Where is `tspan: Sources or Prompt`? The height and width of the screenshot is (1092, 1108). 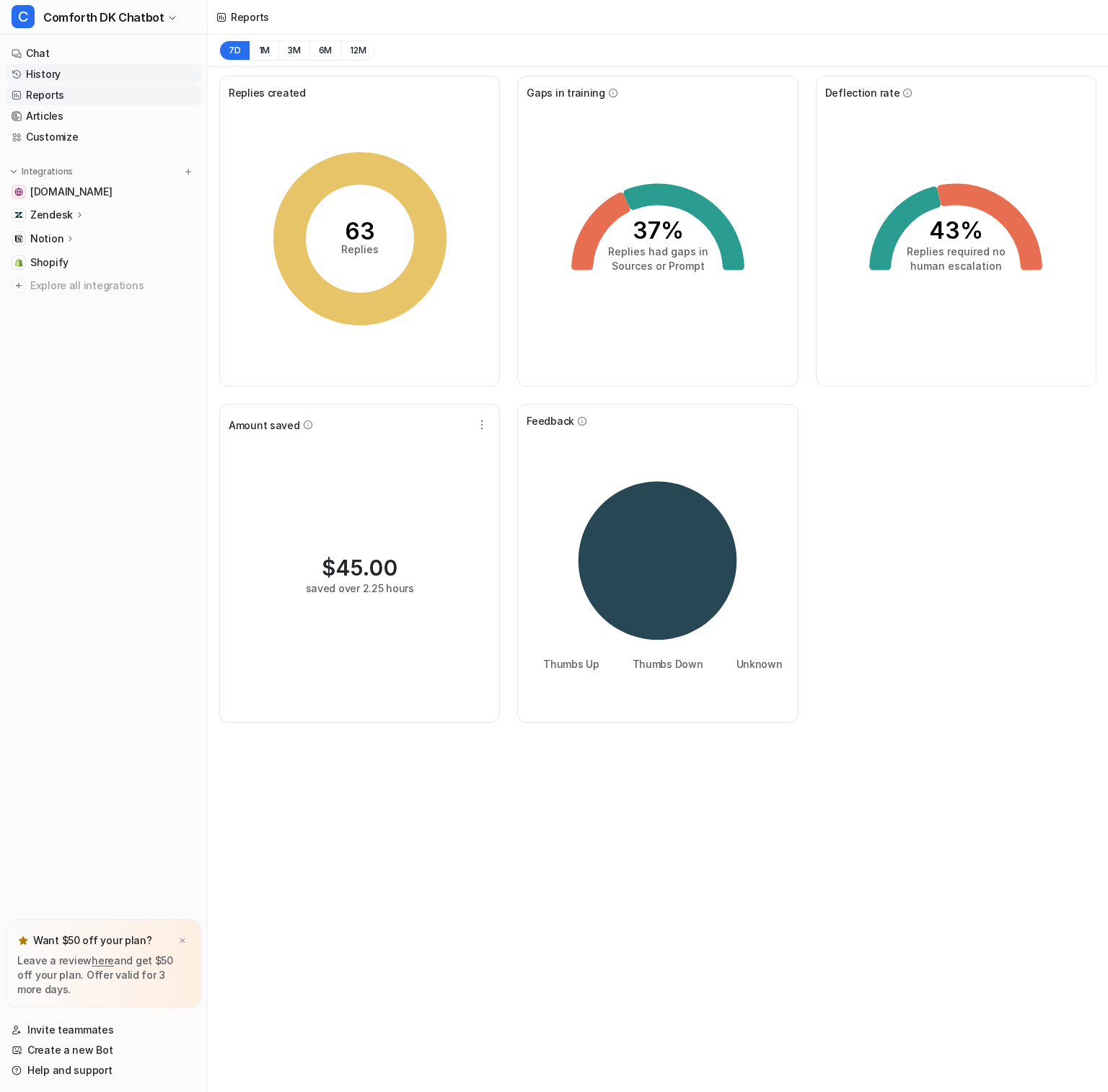 tspan: Sources or Prompt is located at coordinates (657, 266).